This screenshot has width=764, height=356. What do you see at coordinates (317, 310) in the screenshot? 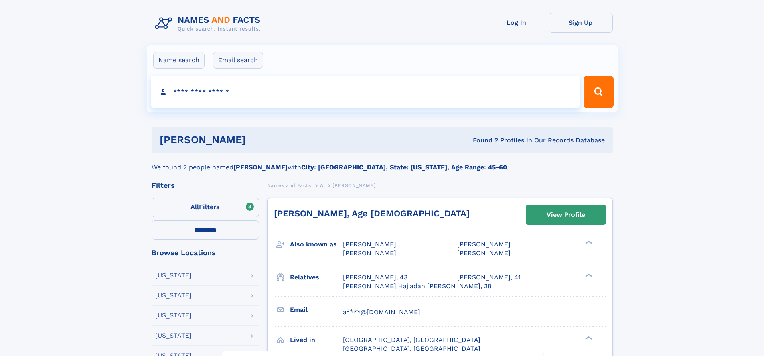
I see `h3: Email` at bounding box center [317, 310].